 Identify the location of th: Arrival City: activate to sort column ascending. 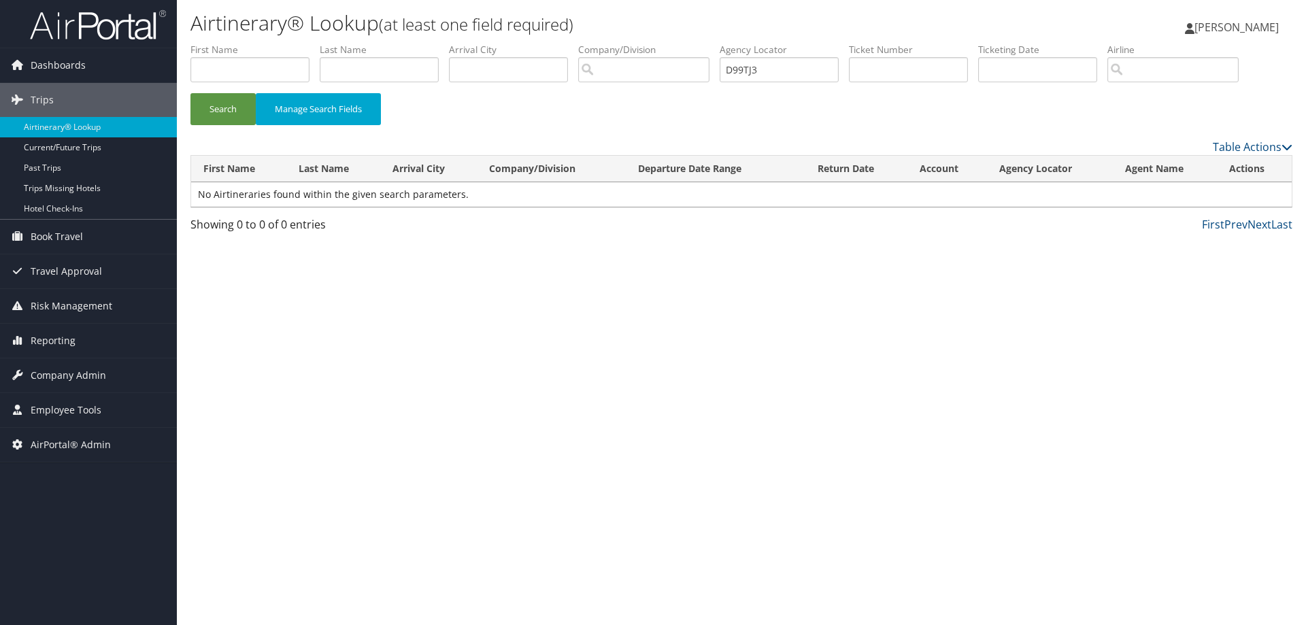
(428, 169).